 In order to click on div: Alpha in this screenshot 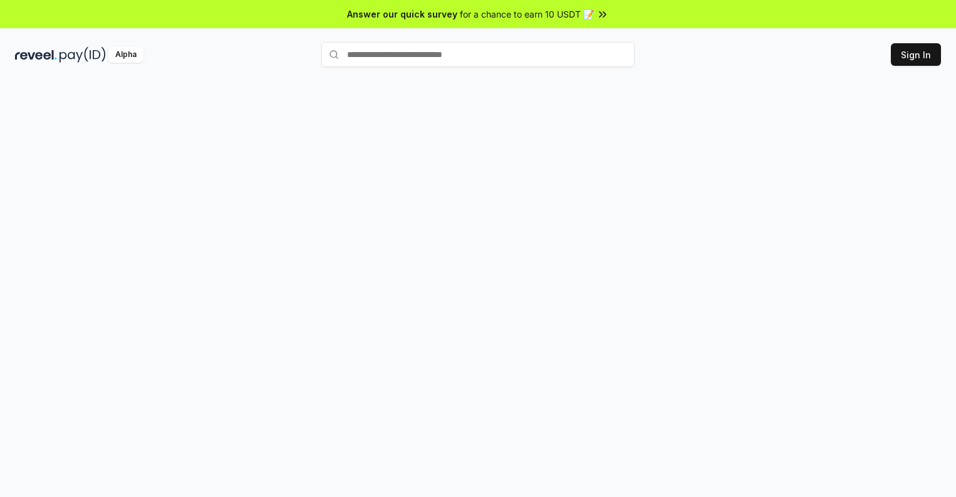, I will do `click(126, 55)`.